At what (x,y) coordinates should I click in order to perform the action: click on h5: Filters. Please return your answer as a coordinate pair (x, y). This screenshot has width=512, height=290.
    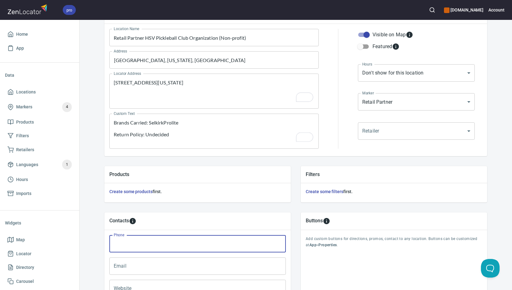
    Looking at the image, I should click on (394, 174).